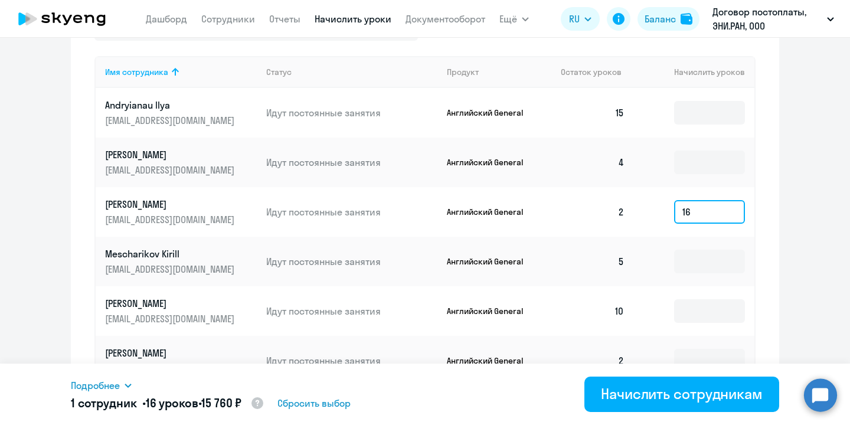  What do you see at coordinates (221, 403) in the screenshot?
I see `span: 15 760 ₽` at bounding box center [221, 403].